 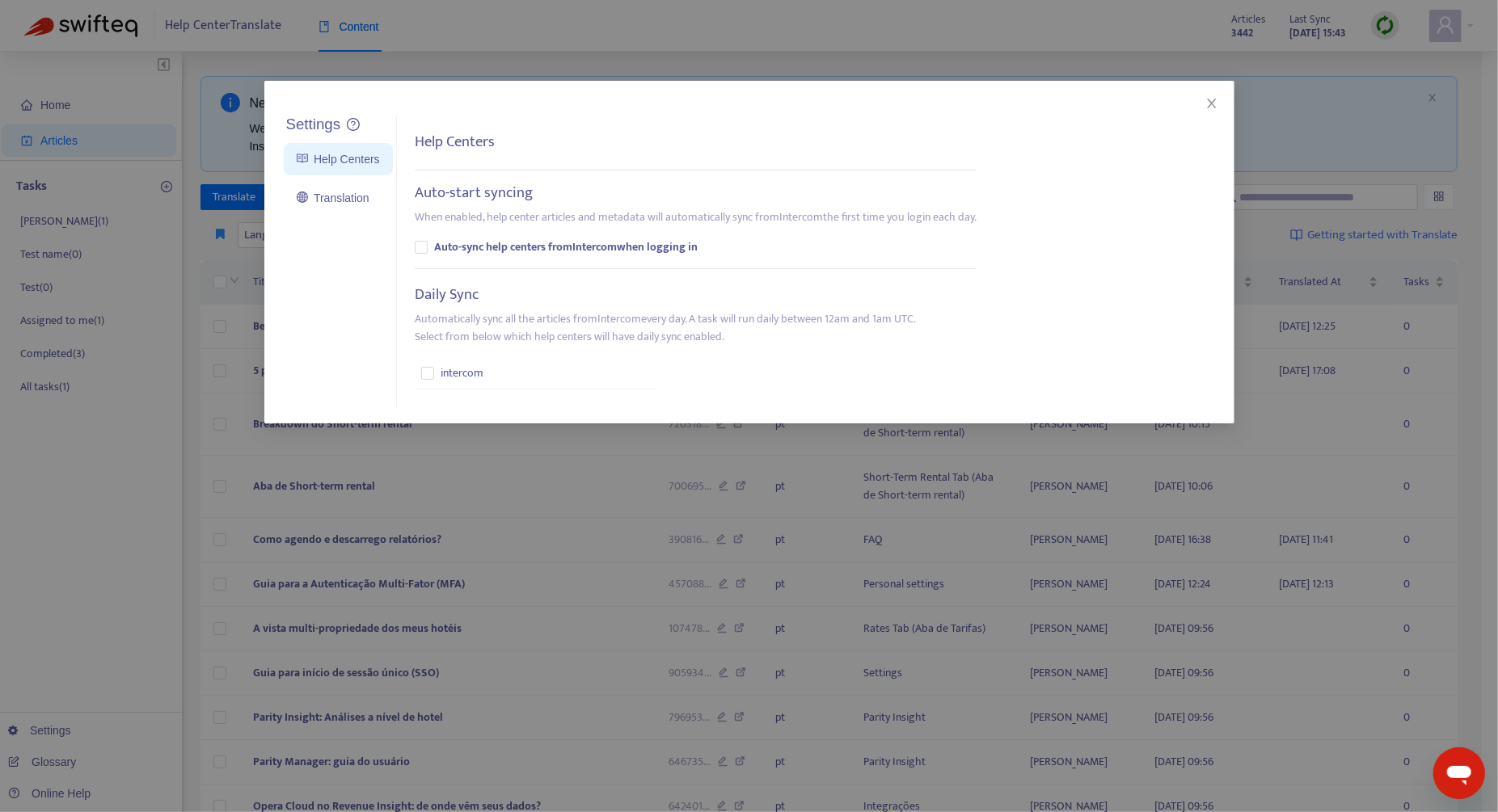 What do you see at coordinates (333, 198) in the screenshot?
I see `a: Translation` at bounding box center [333, 198].